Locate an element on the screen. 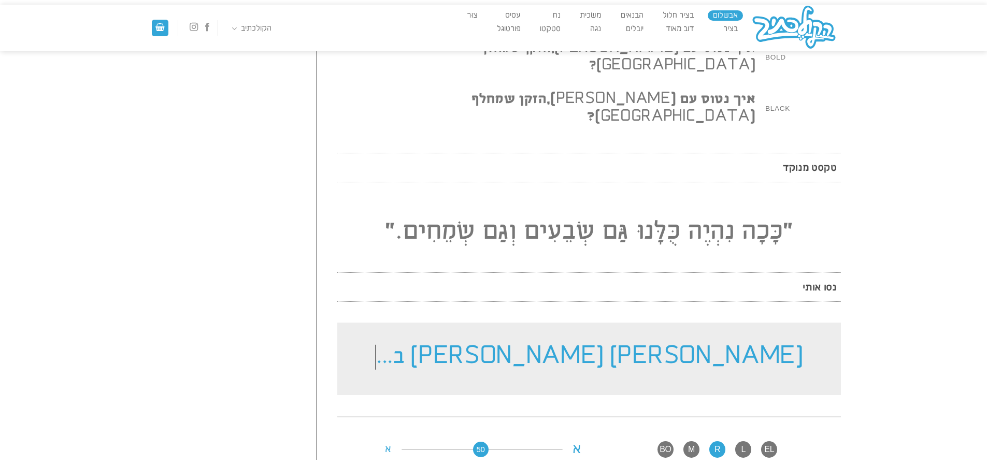 Image resolution: width=987 pixels, height=465 pixels. h2: ״כָּכָה נִהְיֶה כֻּלָּנוּ גַּם שְׂבֵעִים וְגַם שְׂמֵחִים.״ is located at coordinates (589, 232).